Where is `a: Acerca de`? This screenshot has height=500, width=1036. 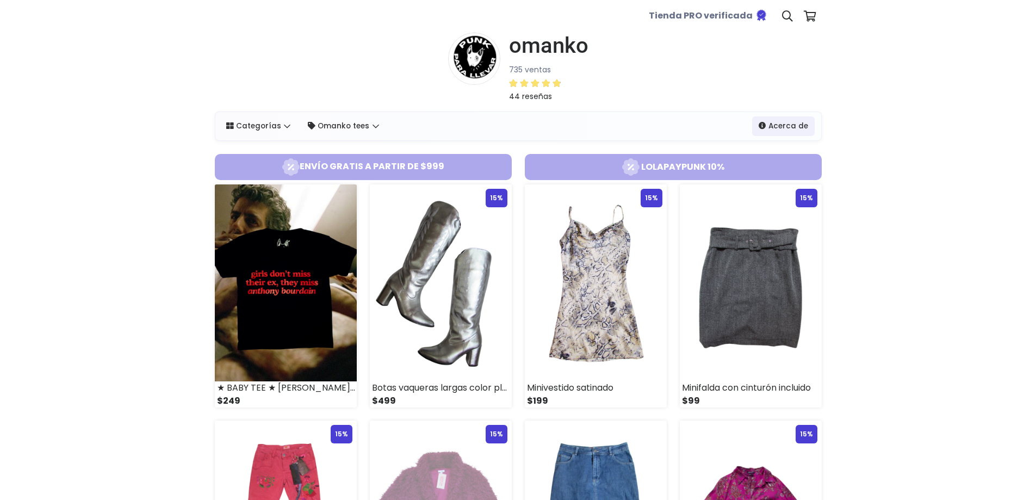
a: Acerca de is located at coordinates (783, 126).